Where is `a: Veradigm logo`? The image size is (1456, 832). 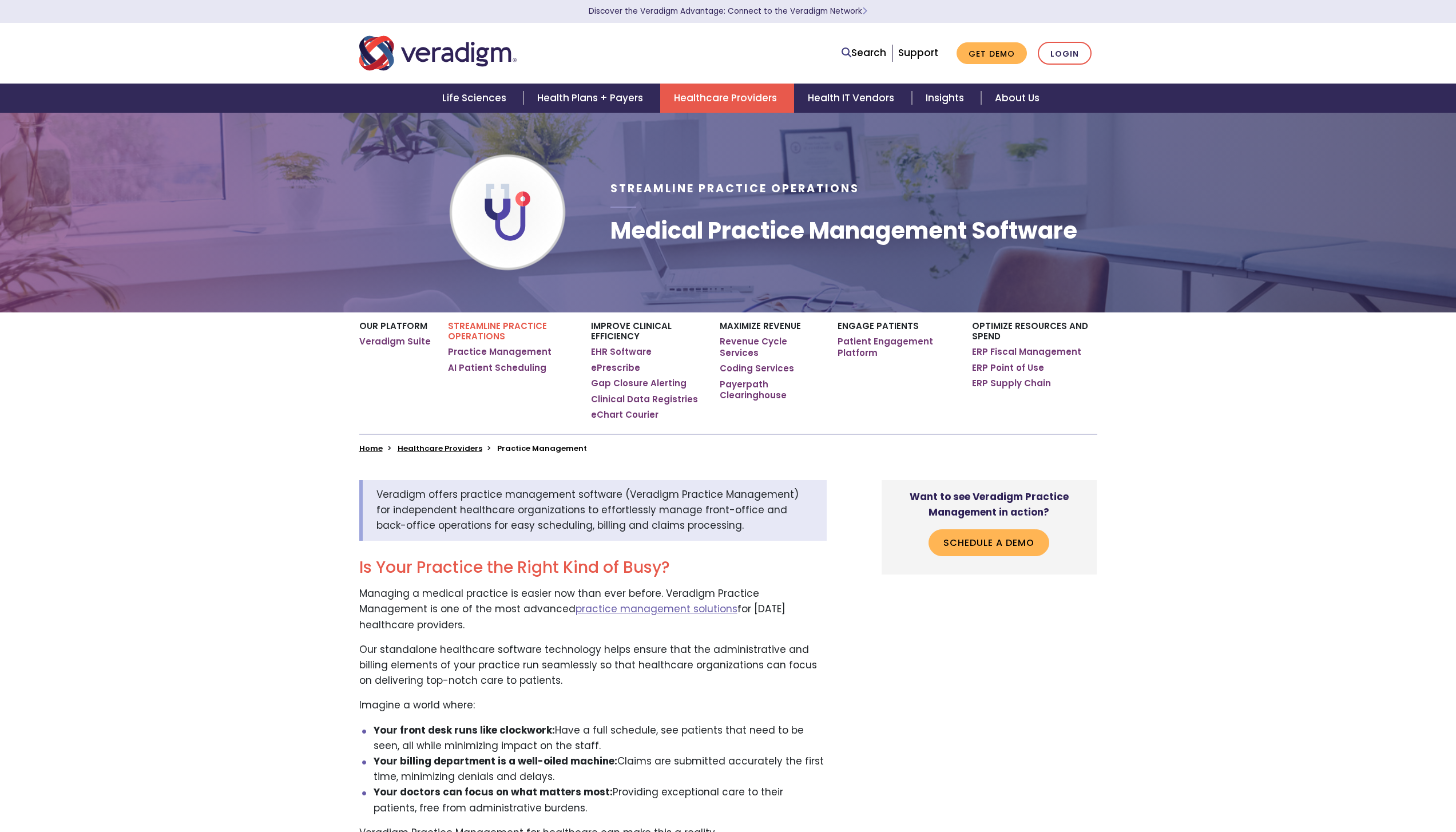 a: Veradigm logo is located at coordinates (437, 53).